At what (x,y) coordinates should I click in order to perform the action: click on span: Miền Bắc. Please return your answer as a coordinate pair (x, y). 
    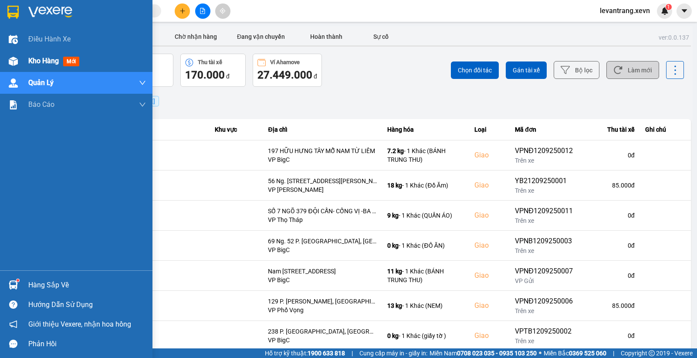
    Looking at the image, I should click on (575, 353).